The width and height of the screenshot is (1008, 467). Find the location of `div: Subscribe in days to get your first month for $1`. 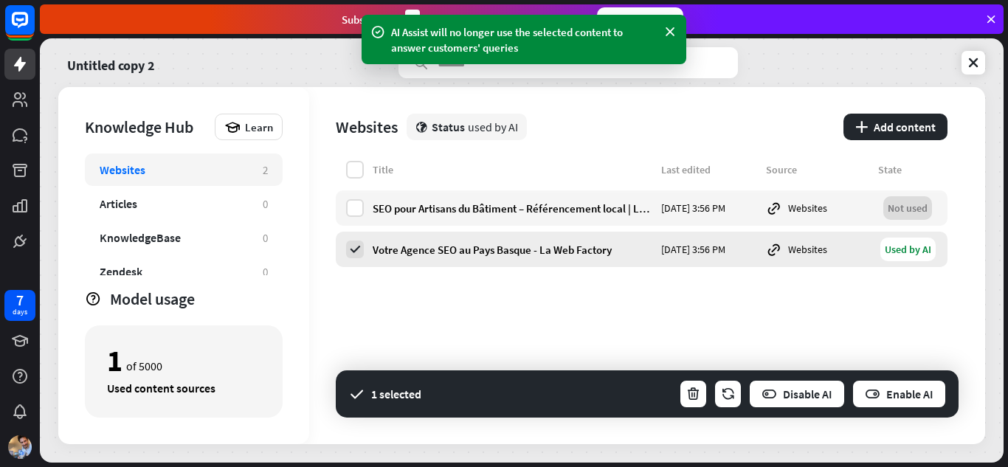

div: Subscribe in days to get your first month for $1 is located at coordinates (464, 19).